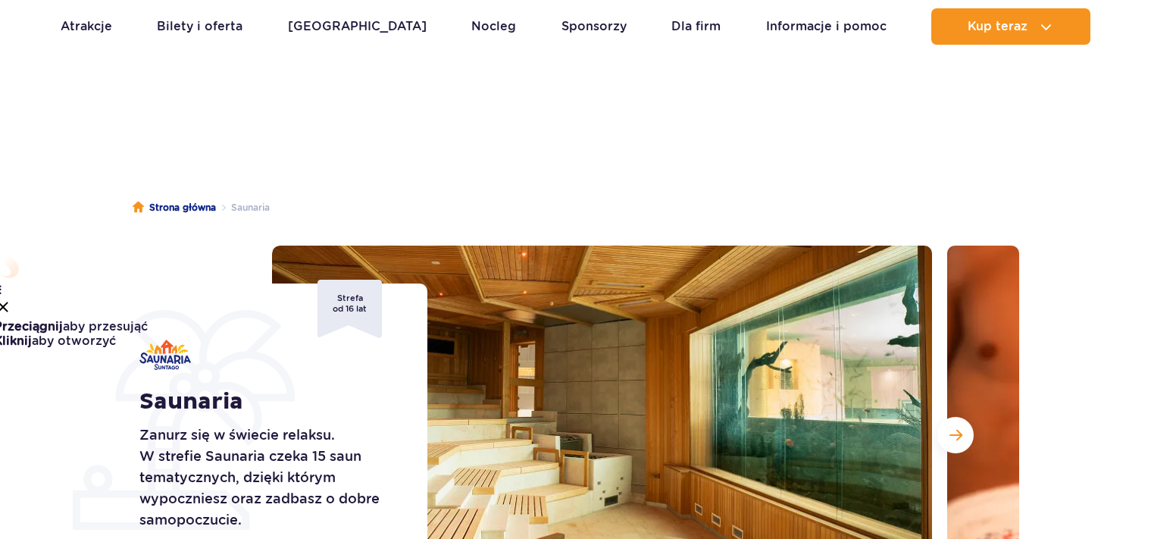  I want to click on a: Dla firm, so click(696, 27).